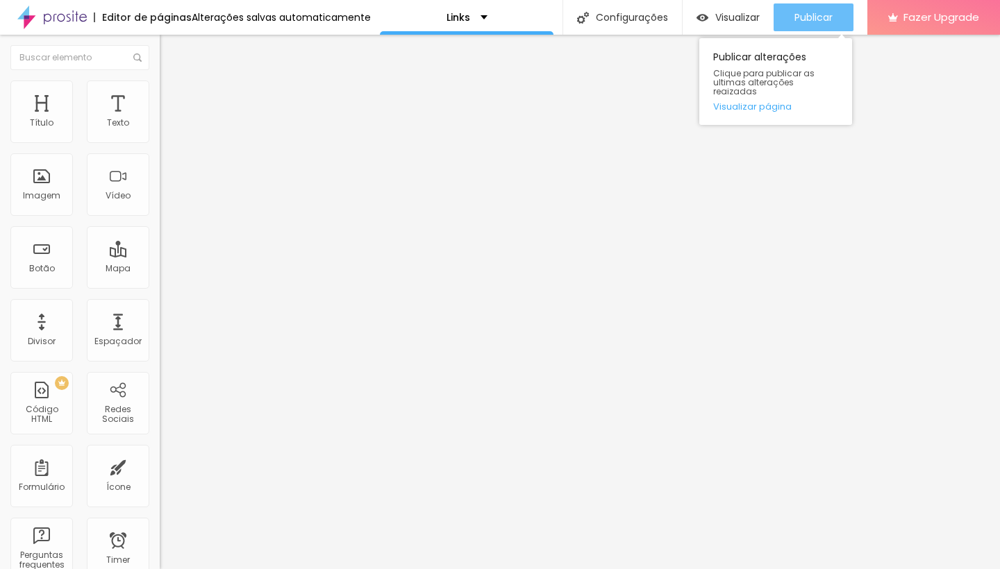 This screenshot has width=1000, height=569. Describe the element at coordinates (813, 17) in the screenshot. I see `span: Publicar` at that location.